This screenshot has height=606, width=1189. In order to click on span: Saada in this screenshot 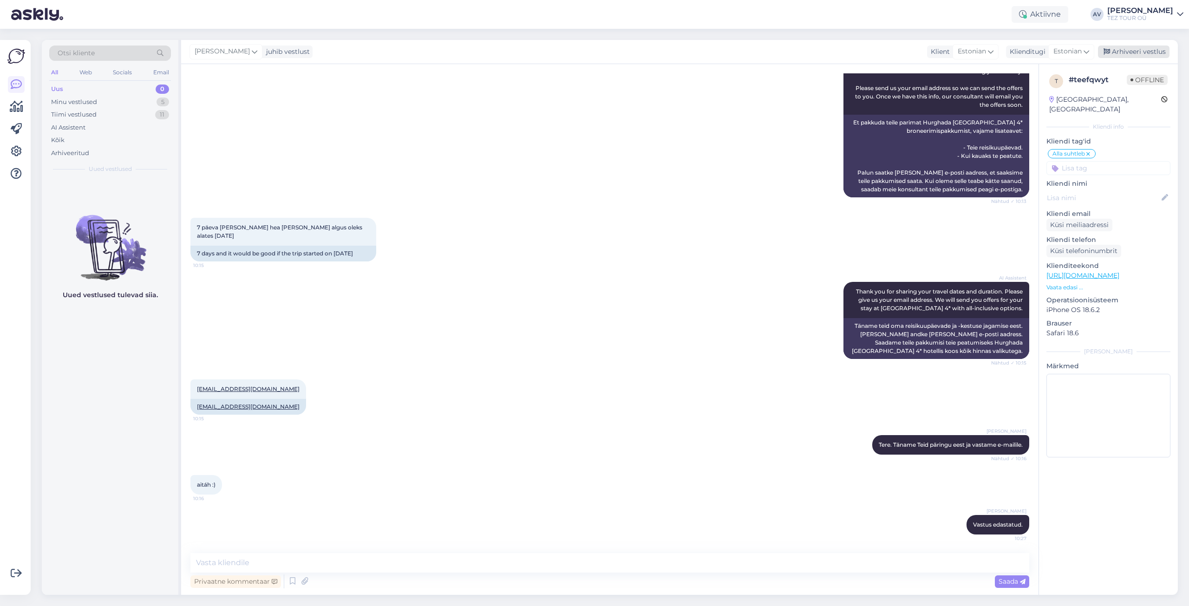, I will do `click(1012, 581)`.